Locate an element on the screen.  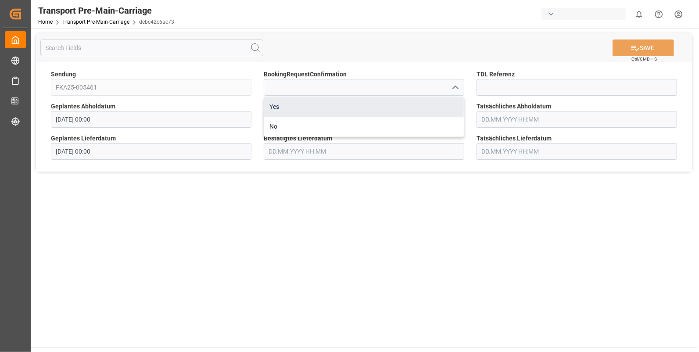
button: SAVE is located at coordinates (644, 48).